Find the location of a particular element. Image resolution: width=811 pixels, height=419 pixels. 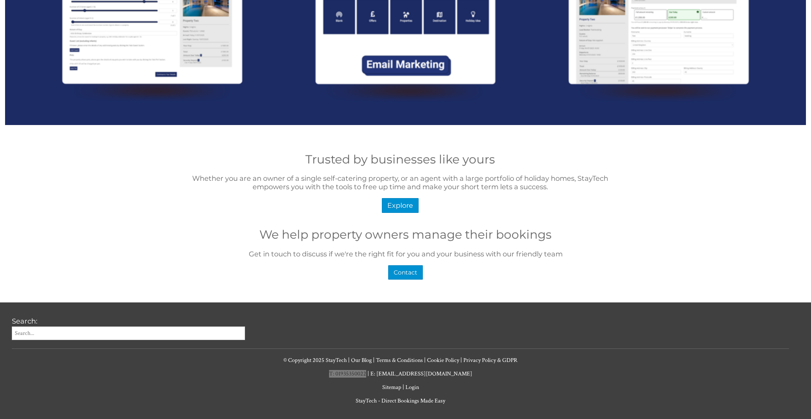

a: Terms & Conditions is located at coordinates (399, 360).